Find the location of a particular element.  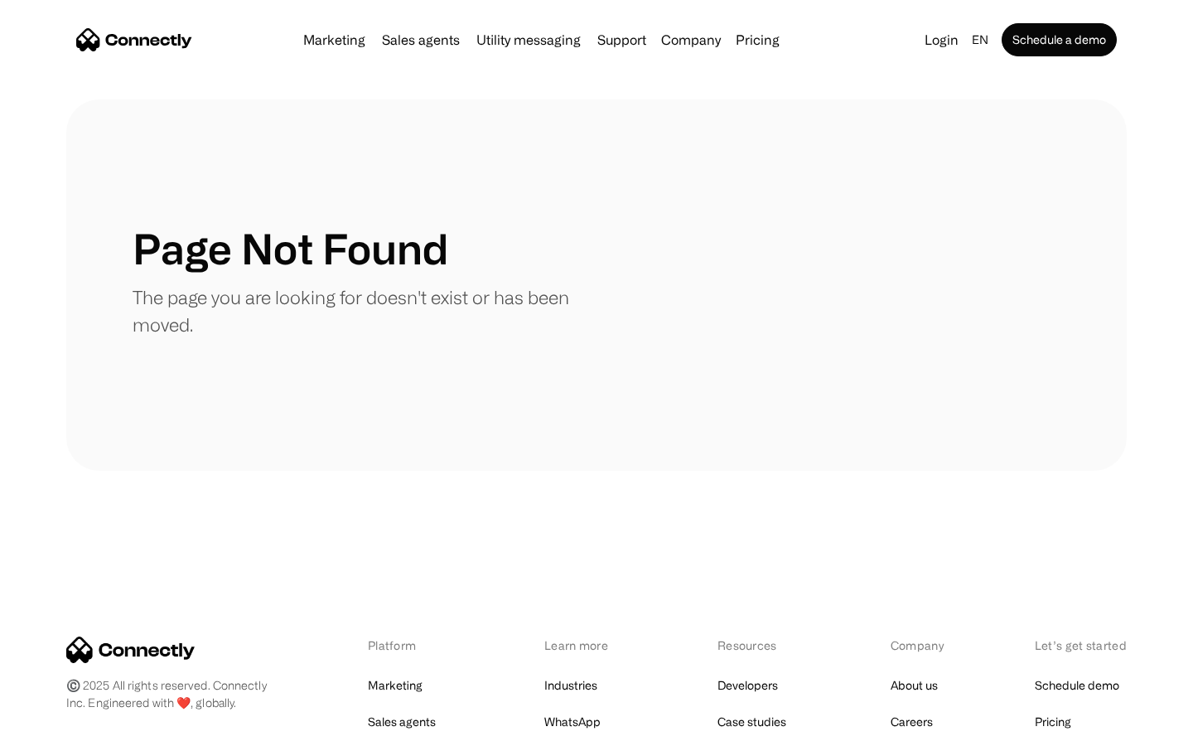

a: Login is located at coordinates (941, 40).